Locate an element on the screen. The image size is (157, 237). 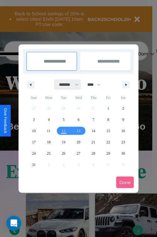
span: 18 is located at coordinates (49, 142).